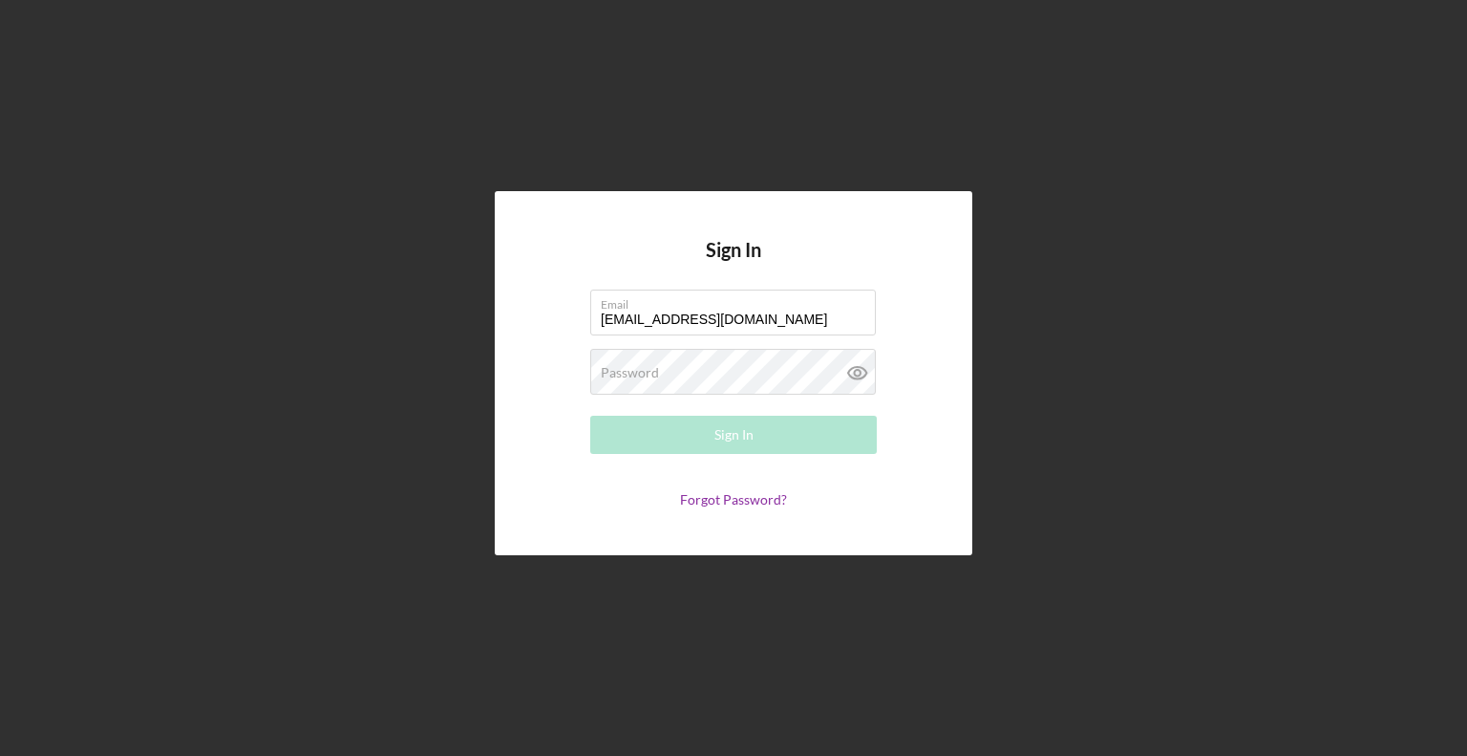  What do you see at coordinates (734, 499) in the screenshot?
I see `a: Forgot Password?` at bounding box center [734, 499].